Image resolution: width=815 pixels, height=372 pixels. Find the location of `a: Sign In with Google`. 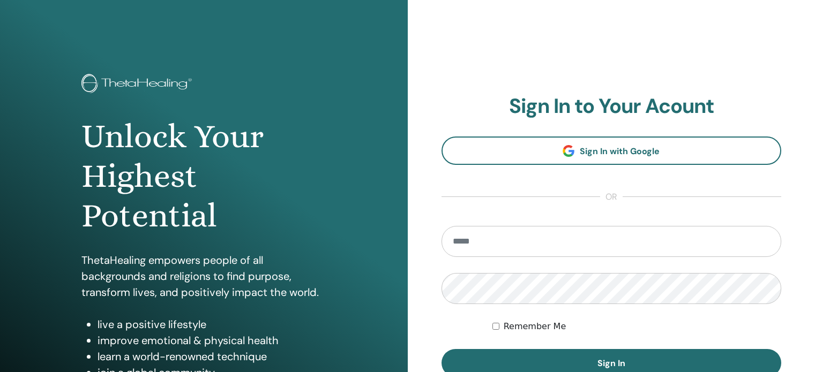

a: Sign In with Google is located at coordinates (611, 151).